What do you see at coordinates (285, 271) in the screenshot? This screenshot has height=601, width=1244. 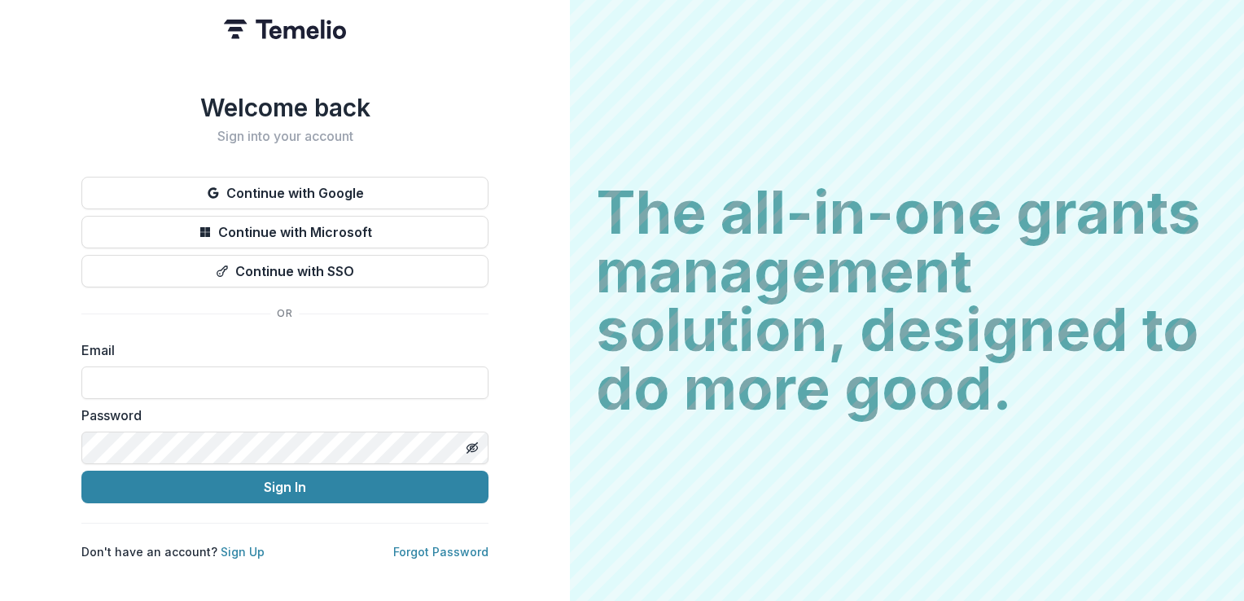 I see `button: Continue with SSO` at bounding box center [285, 271].